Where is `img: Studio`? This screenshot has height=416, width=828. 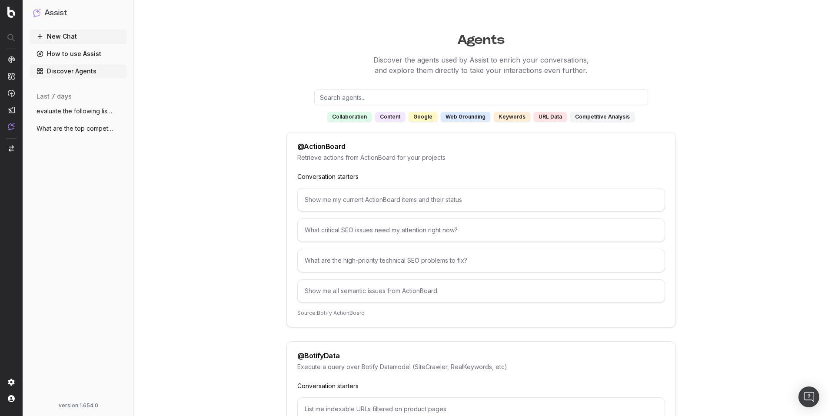 img: Studio is located at coordinates (11, 110).